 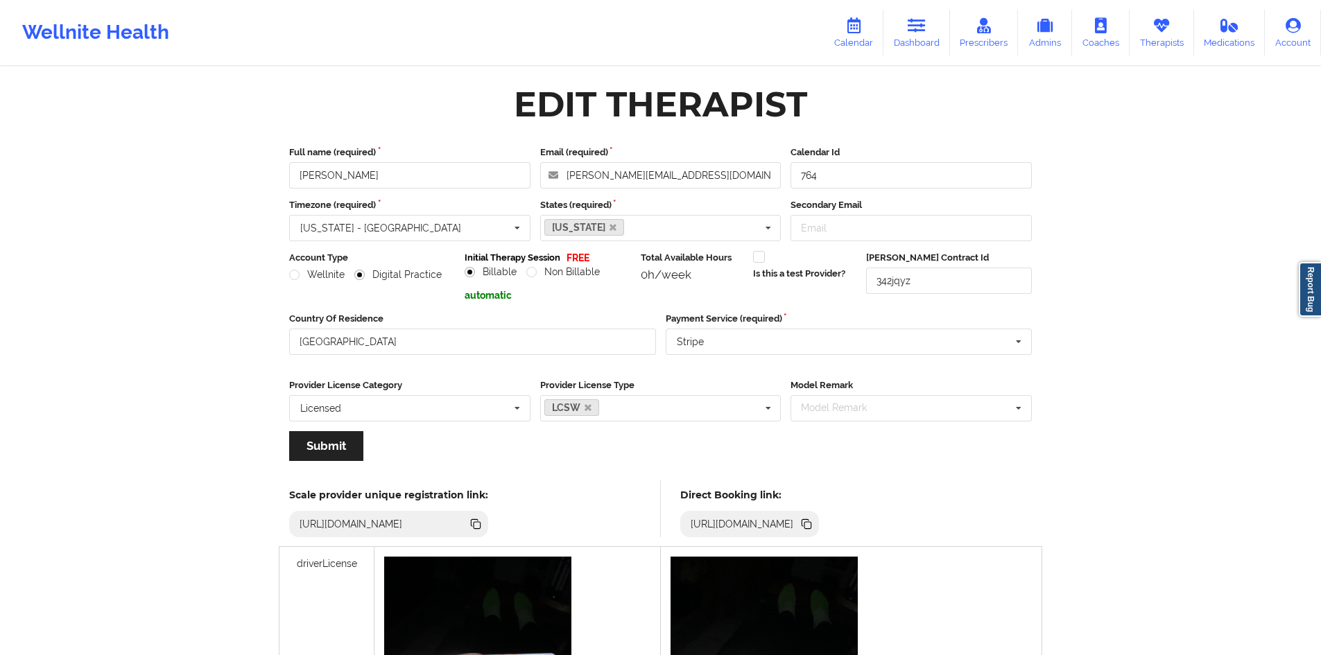 I want to click on a: Therapists, so click(x=1161, y=33).